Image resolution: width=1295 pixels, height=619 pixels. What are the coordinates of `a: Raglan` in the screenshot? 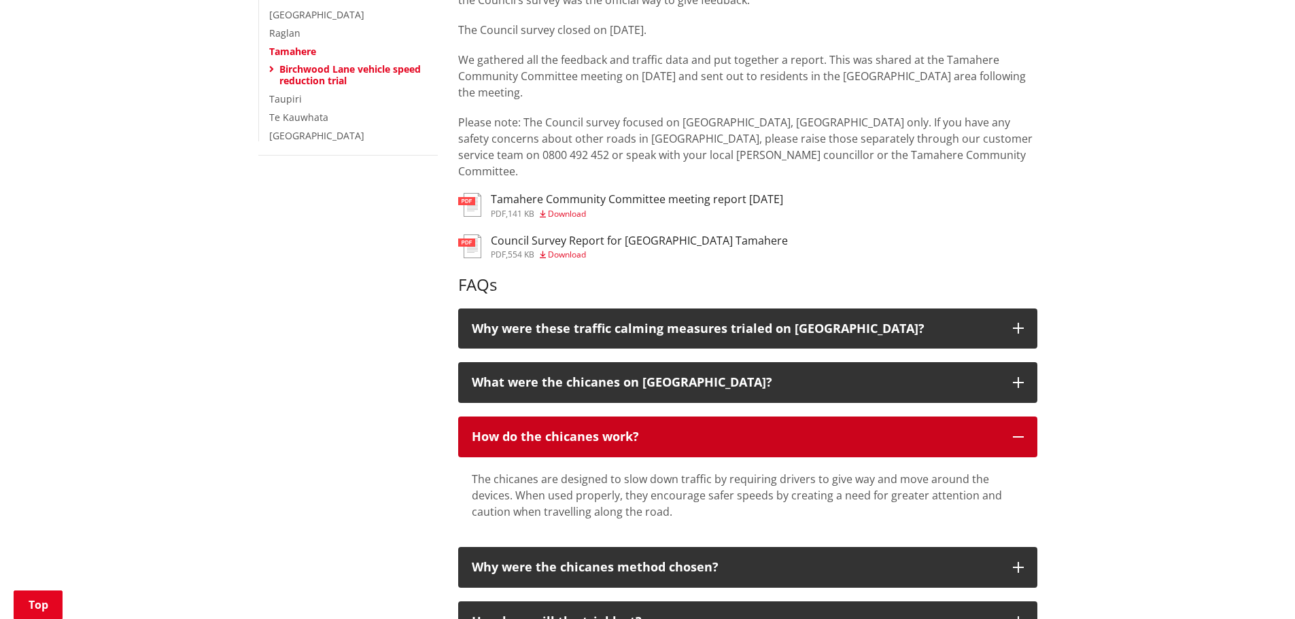 It's located at (285, 33).